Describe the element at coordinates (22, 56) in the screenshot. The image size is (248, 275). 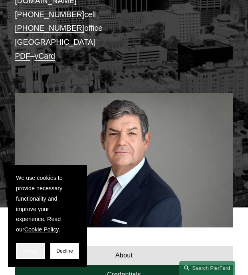
I see `a: PDF` at that location.